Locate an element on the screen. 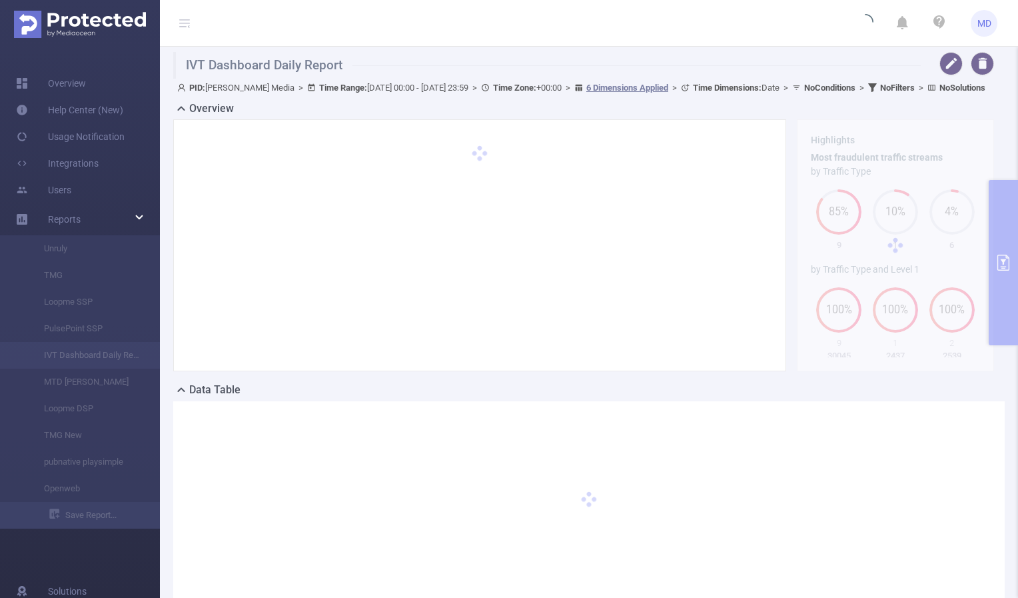 Image resolution: width=1018 pixels, height=598 pixels. b: Time Range: is located at coordinates (343, 87).